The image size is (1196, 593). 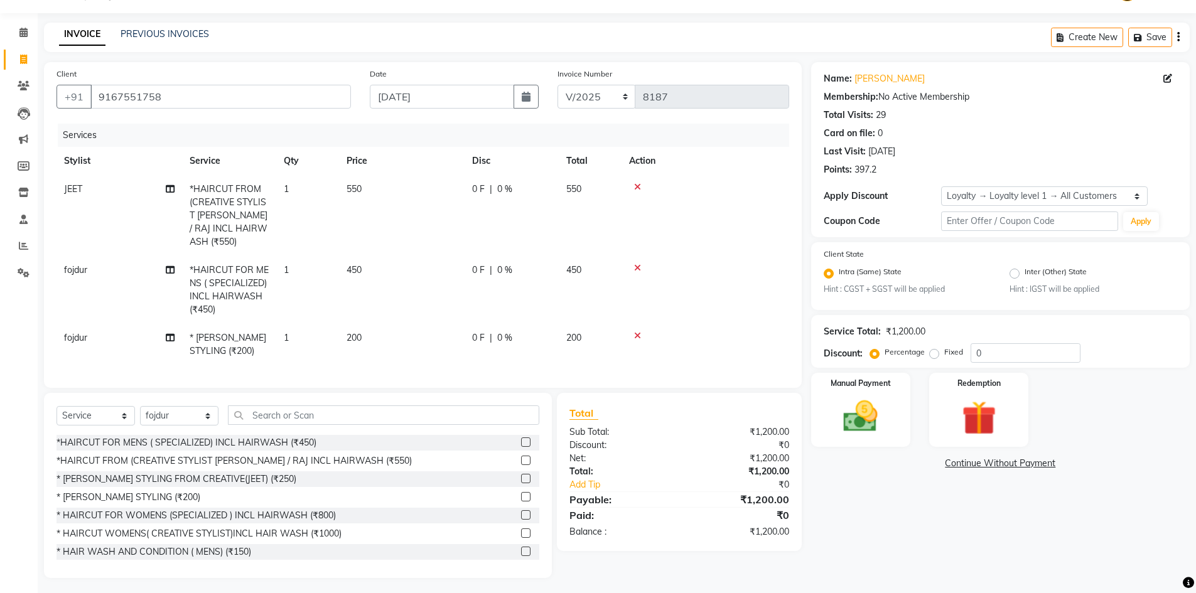 I want to click on th: Price, so click(x=402, y=161).